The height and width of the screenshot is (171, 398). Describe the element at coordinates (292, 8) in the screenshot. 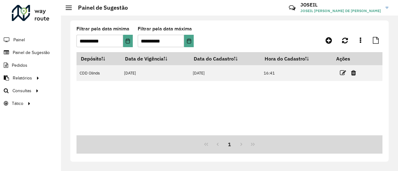

I see `a: Contato Rápido` at that location.